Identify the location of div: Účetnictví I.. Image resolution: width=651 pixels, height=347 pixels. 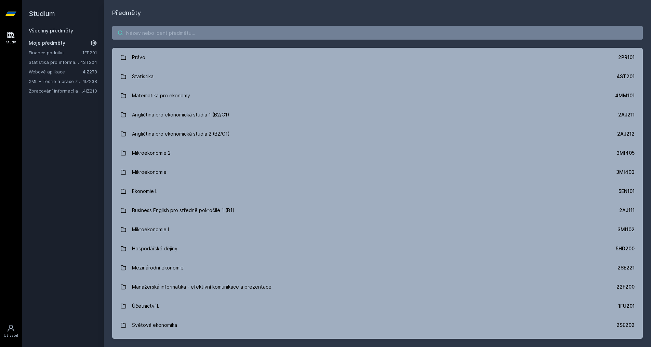
(146, 306).